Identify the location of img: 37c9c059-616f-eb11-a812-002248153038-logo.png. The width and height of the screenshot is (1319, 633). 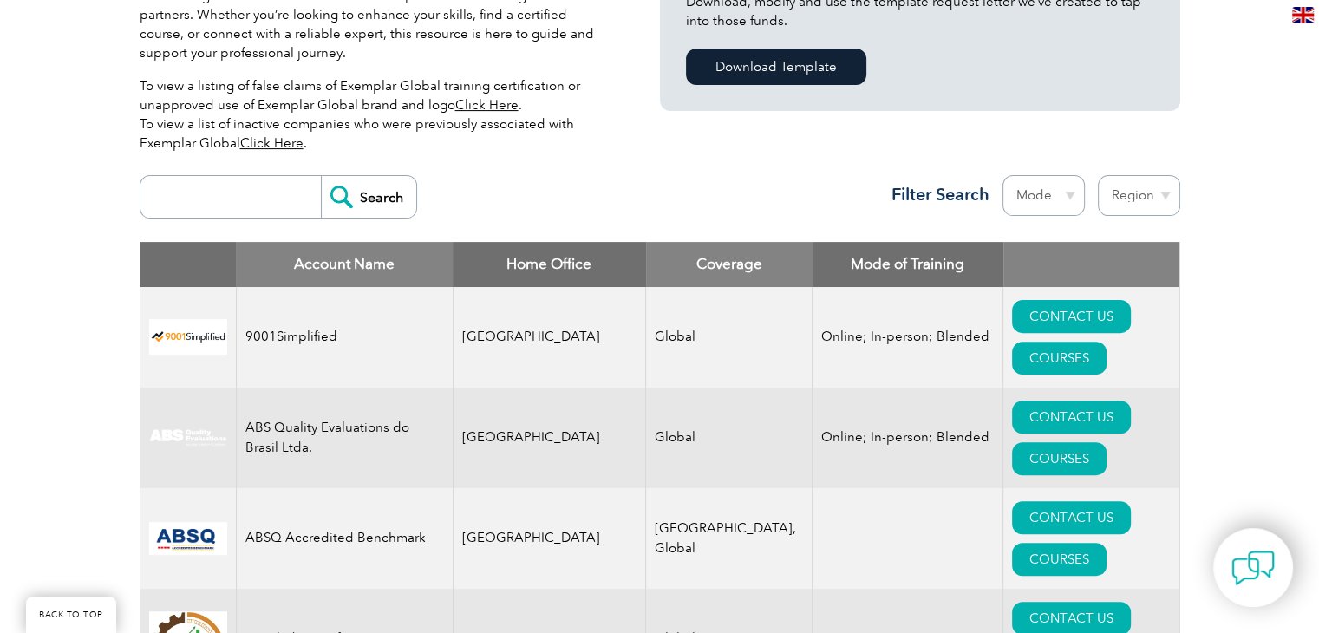
(188, 337).